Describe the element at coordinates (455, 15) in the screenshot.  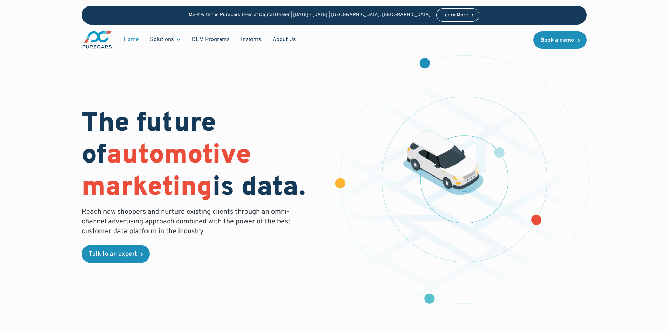
I see `div: Learn More` at that location.